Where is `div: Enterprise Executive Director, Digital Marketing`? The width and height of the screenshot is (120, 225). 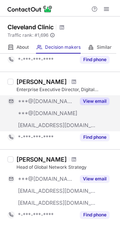 div: Enterprise Executive Director, Digital Marketing is located at coordinates (66, 90).